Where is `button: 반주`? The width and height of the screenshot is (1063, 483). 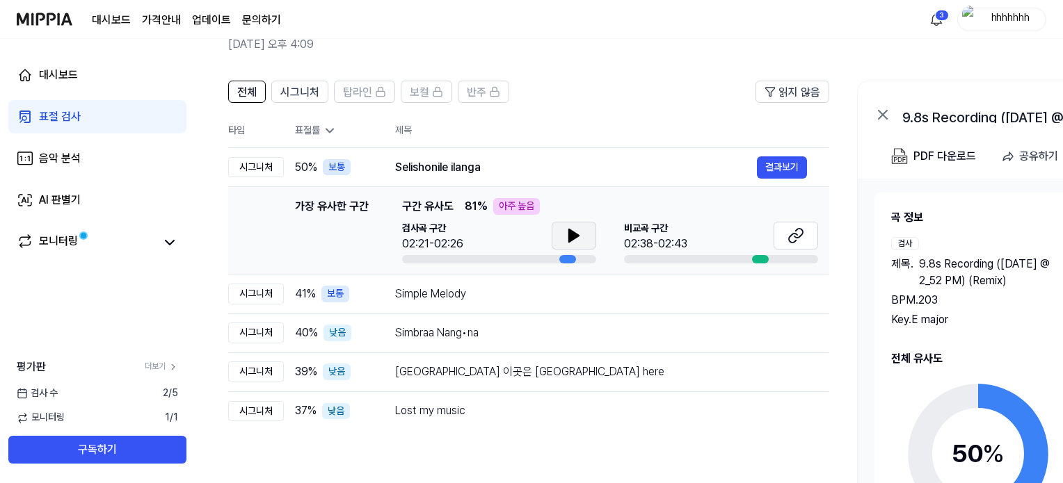 button: 반주 is located at coordinates (483, 92).